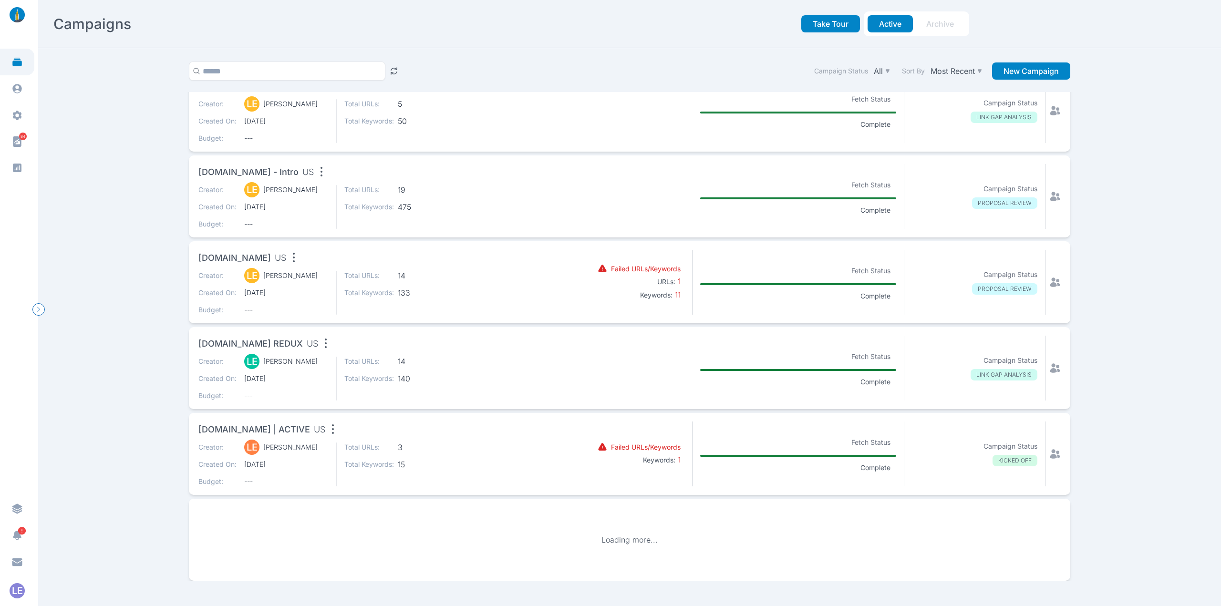 The height and width of the screenshot is (606, 1221). Describe the element at coordinates (882, 71) in the screenshot. I see `button: All` at that location.